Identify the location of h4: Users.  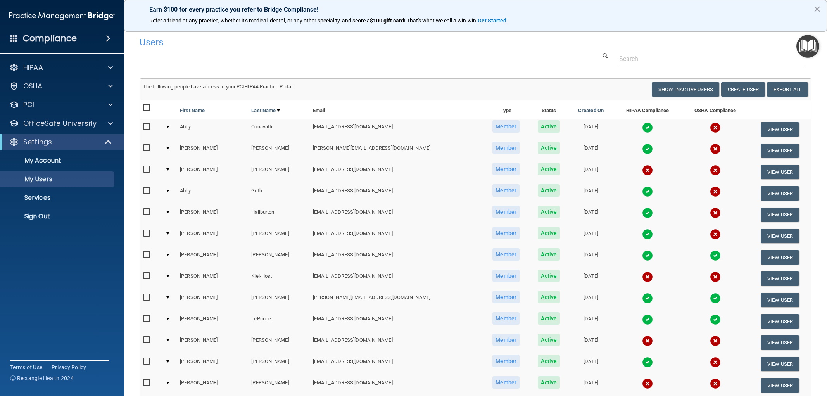
(333, 42).